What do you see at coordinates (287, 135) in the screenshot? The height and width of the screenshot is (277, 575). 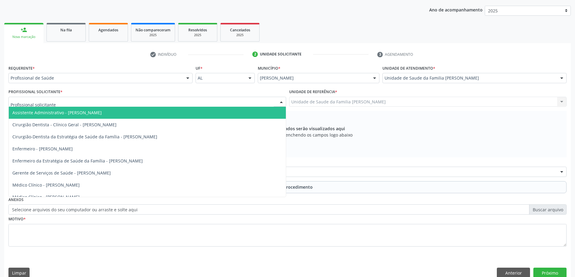 I see `span: Adicione os procedimentos preenchendo os campos logo abaixo` at bounding box center [287, 135].